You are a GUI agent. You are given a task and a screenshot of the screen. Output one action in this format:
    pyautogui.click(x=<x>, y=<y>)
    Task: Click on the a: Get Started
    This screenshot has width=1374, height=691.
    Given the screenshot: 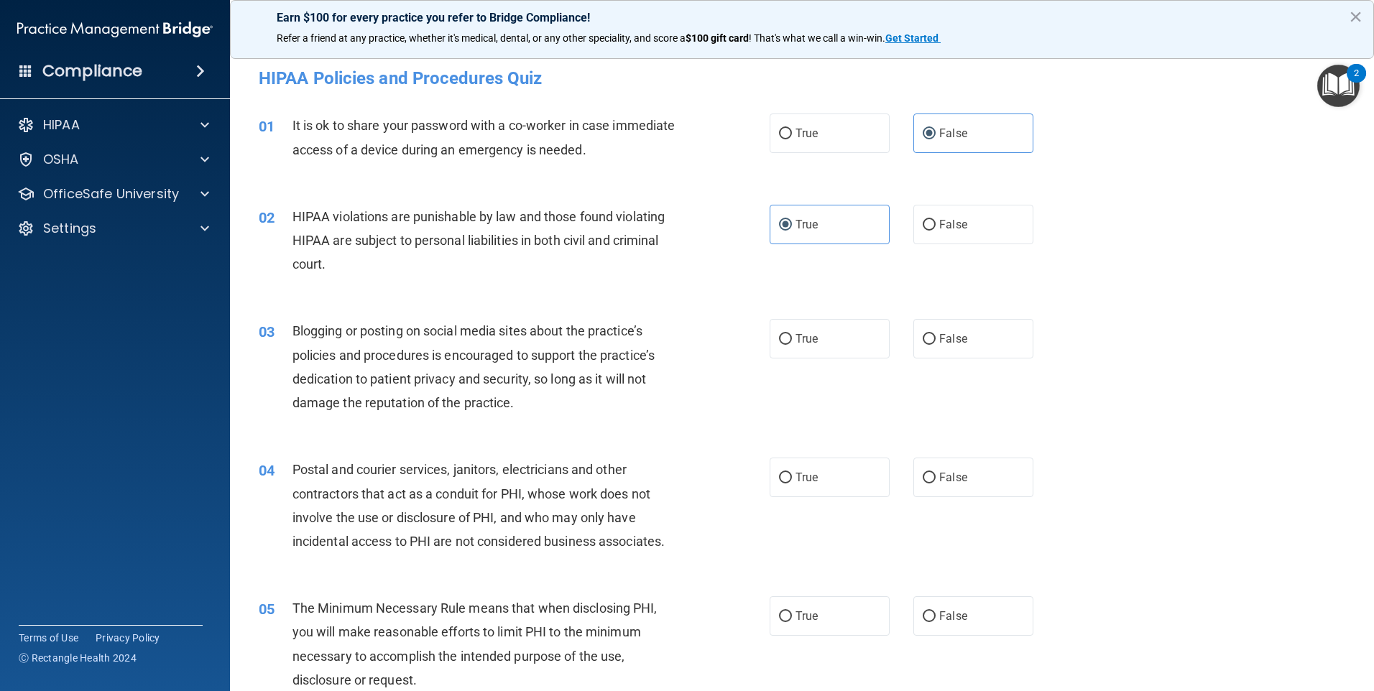 What is the action you would take?
    pyautogui.click(x=913, y=38)
    